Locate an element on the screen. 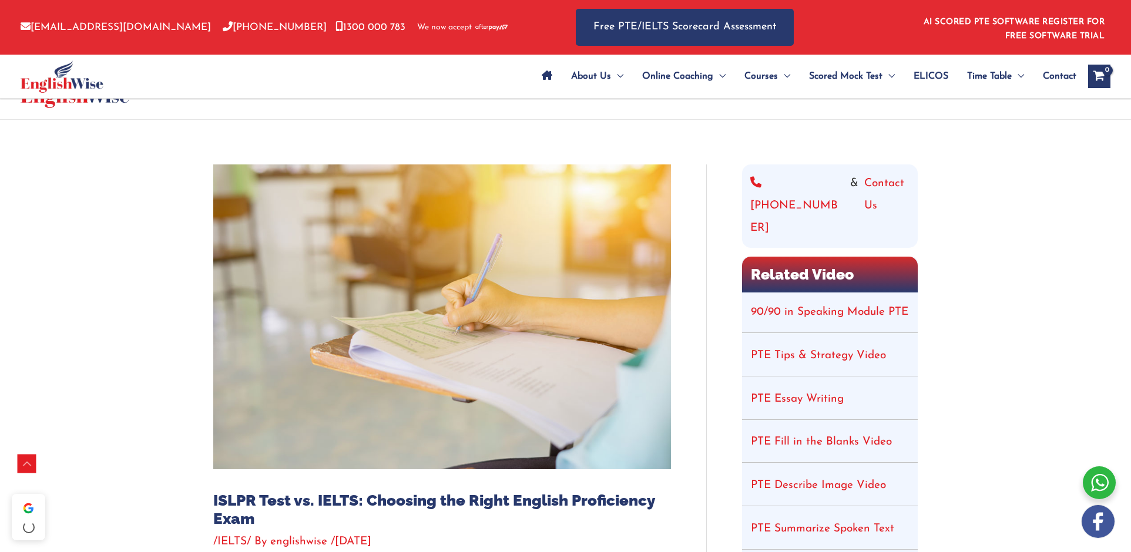  a: PTE Fill in the Blanks Video is located at coordinates (821, 442).